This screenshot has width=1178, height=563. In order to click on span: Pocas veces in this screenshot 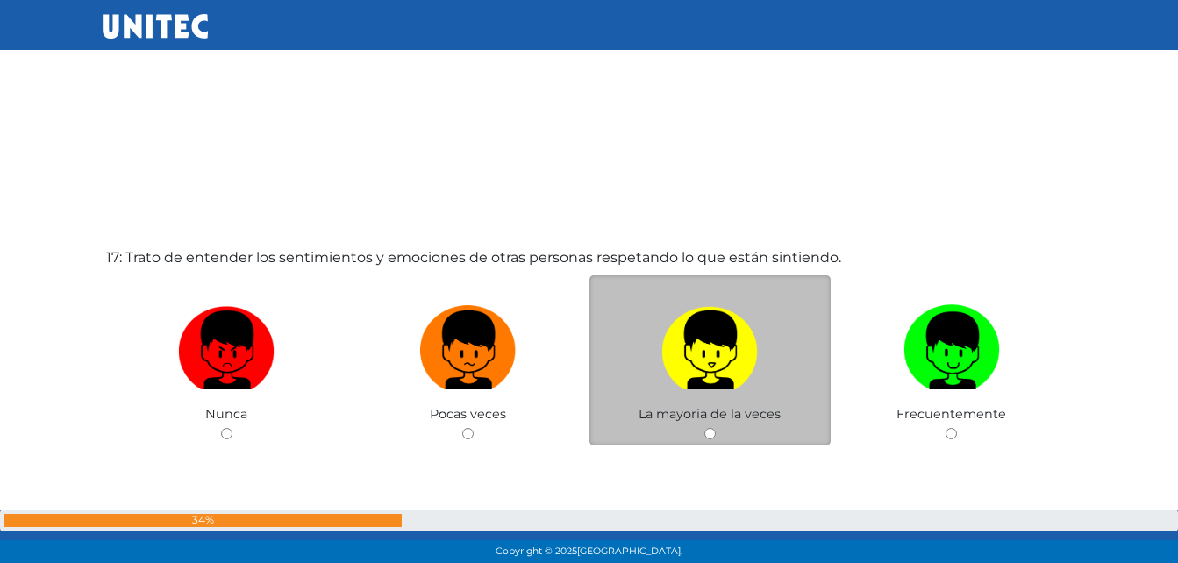, I will do `click(467, 414)`.